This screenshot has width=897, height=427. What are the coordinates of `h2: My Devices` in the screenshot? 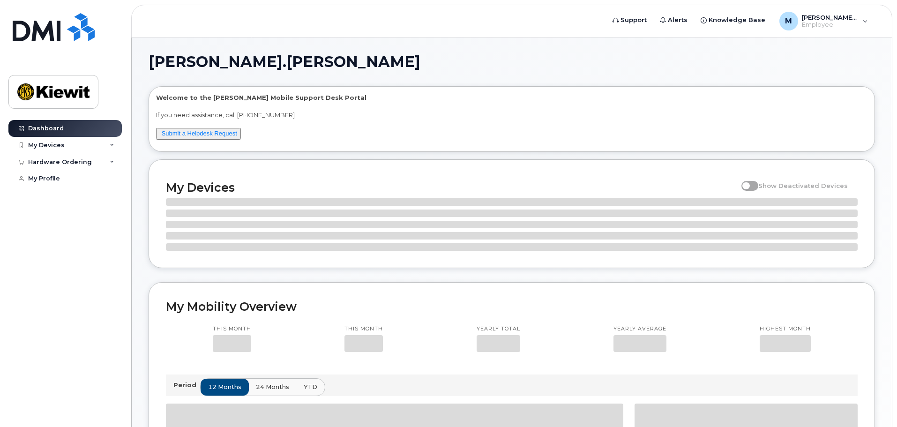 It's located at (451, 187).